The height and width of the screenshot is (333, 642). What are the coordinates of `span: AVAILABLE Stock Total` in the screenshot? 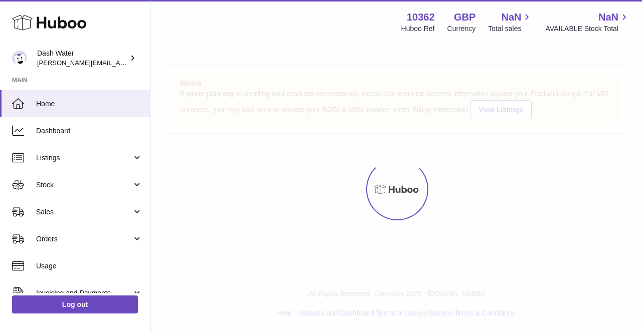 It's located at (587, 29).